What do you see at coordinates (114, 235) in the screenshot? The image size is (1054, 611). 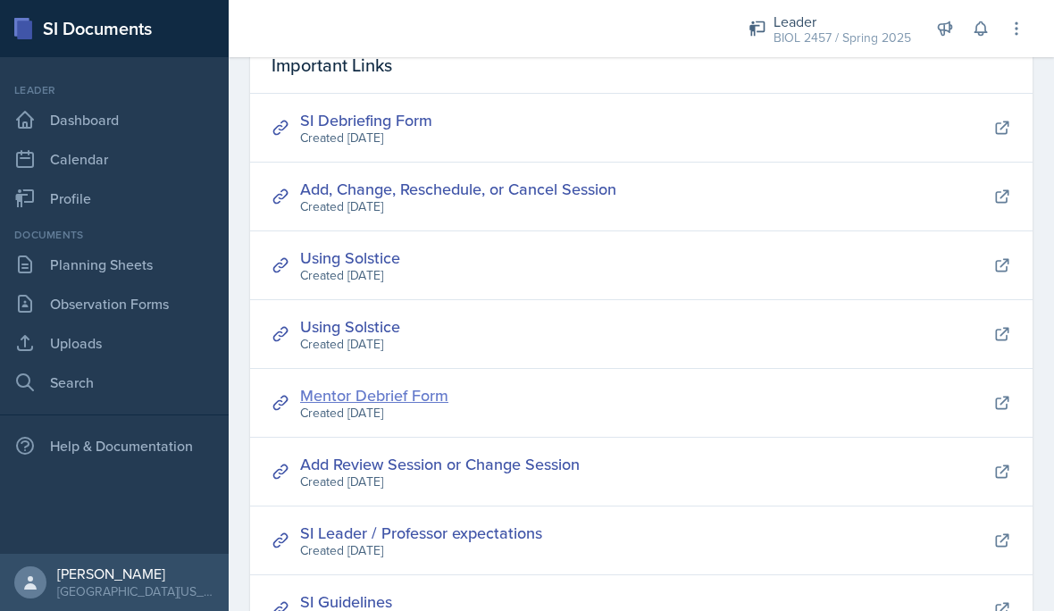 I see `div: Documents` at bounding box center [114, 235].